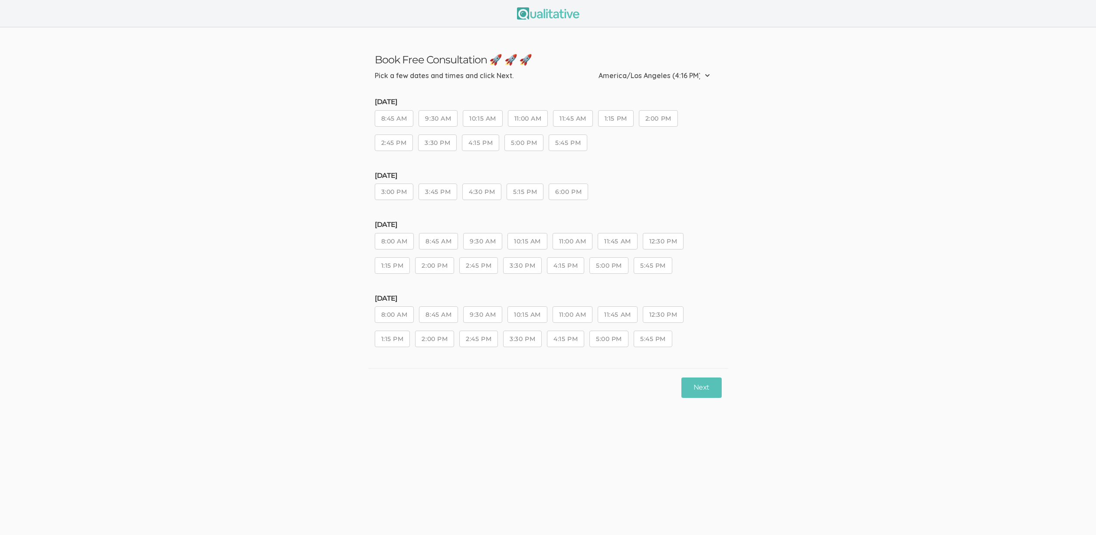  Describe the element at coordinates (548, 59) in the screenshot. I see `h3: Book Free Consultation 🚀 🚀 🚀` at that location.